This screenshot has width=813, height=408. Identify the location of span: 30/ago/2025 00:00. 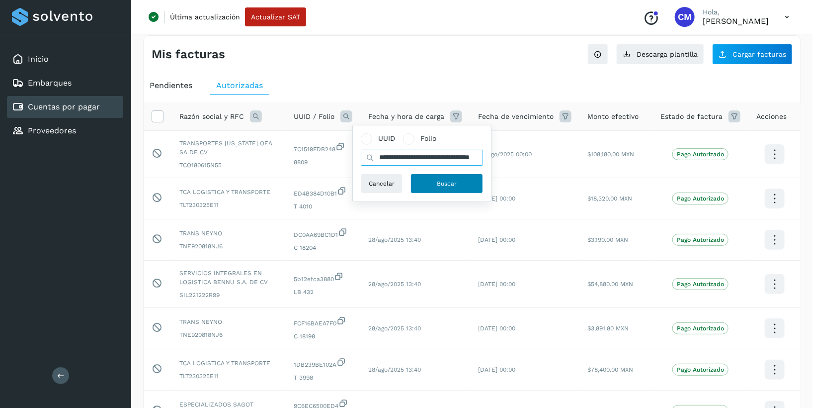
(505, 154).